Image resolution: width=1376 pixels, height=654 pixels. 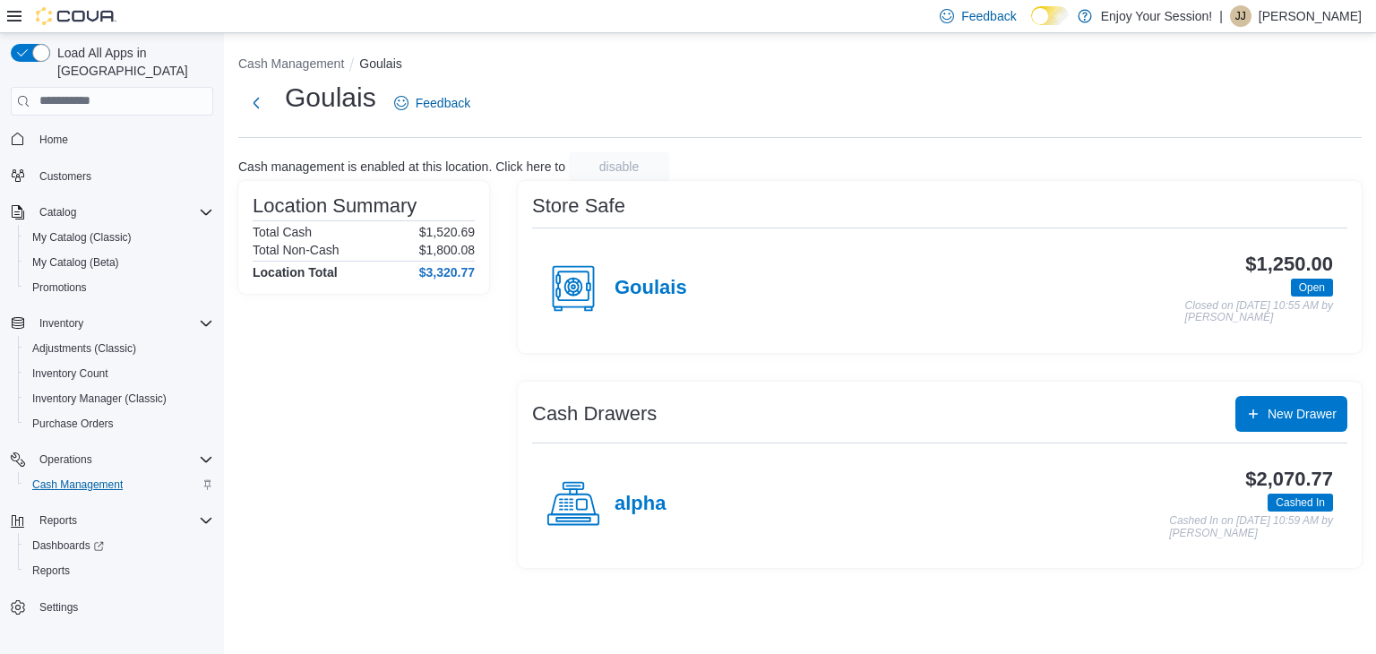 I want to click on span: Open, so click(x=1311, y=287).